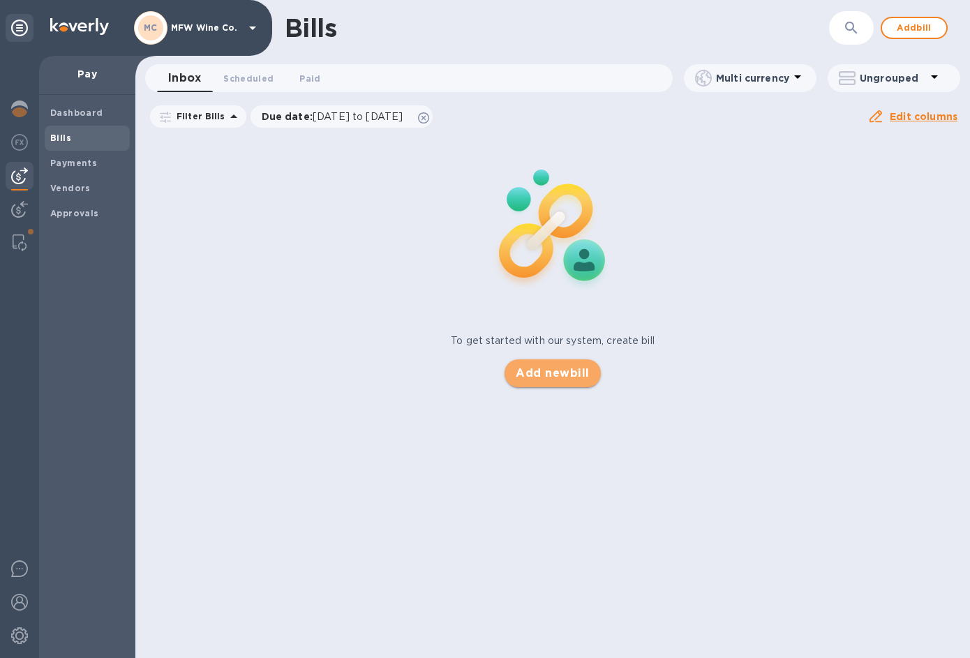 The image size is (970, 658). What do you see at coordinates (206, 28) in the screenshot?
I see `p: MFW Wine Co.` at bounding box center [206, 28].